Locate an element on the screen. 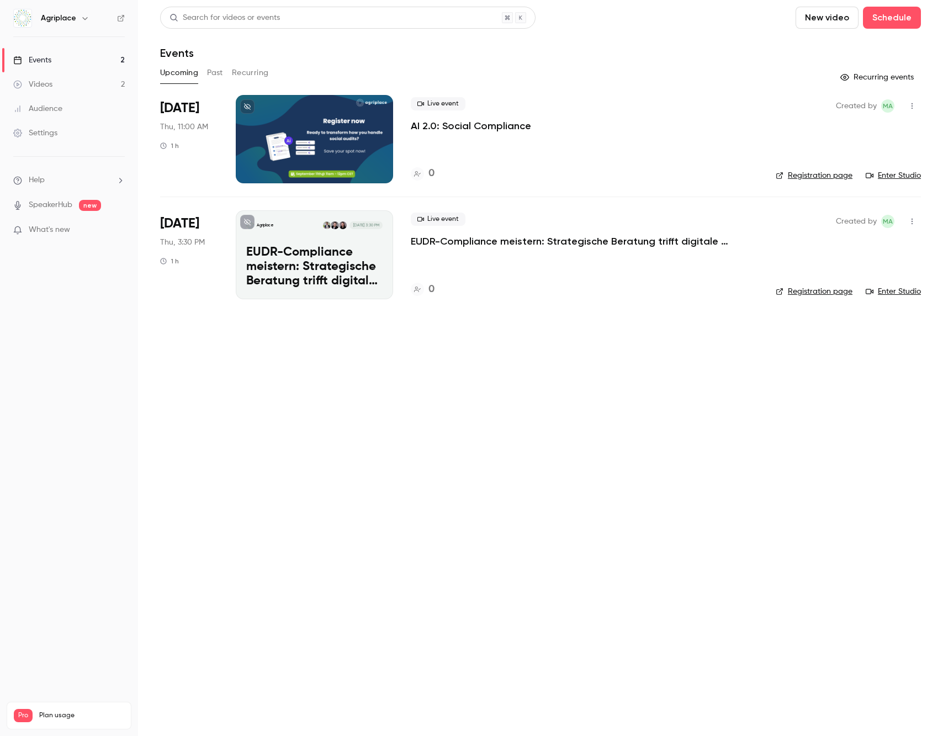  div: Sep 25 Thu, 3:30 PM (Europe/Amsterdam) is located at coordinates (189, 255).